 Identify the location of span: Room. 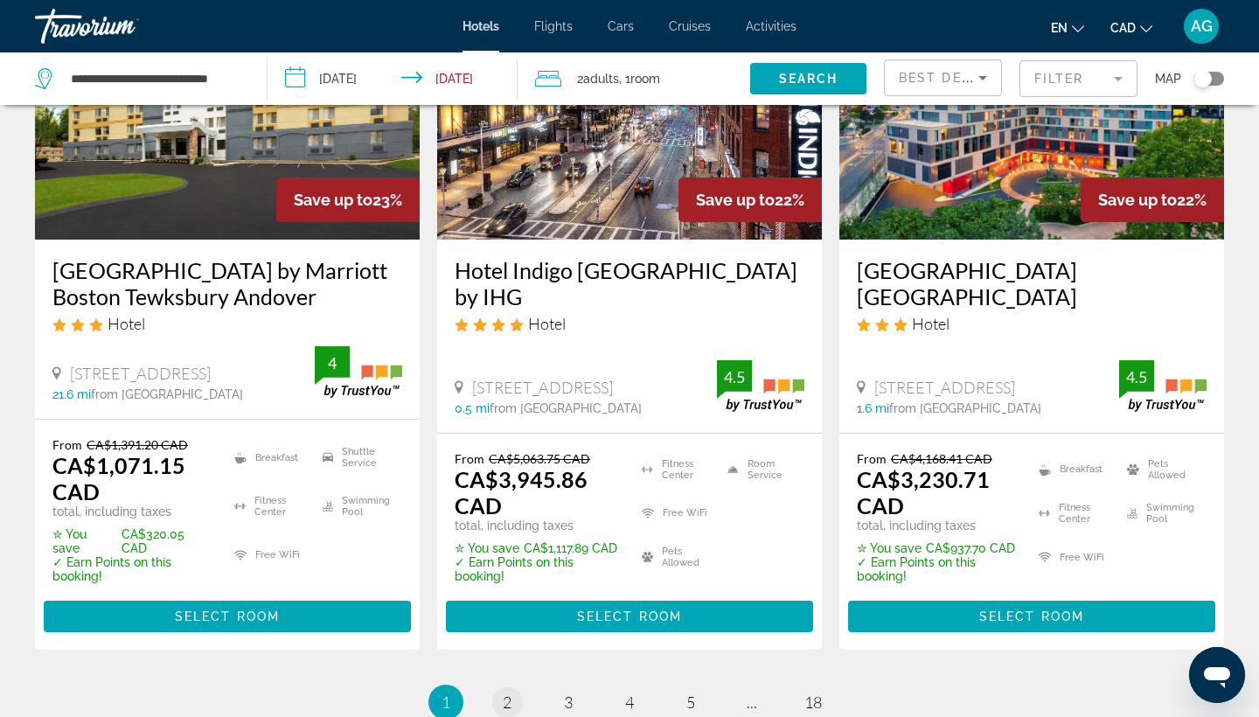
(645, 79).